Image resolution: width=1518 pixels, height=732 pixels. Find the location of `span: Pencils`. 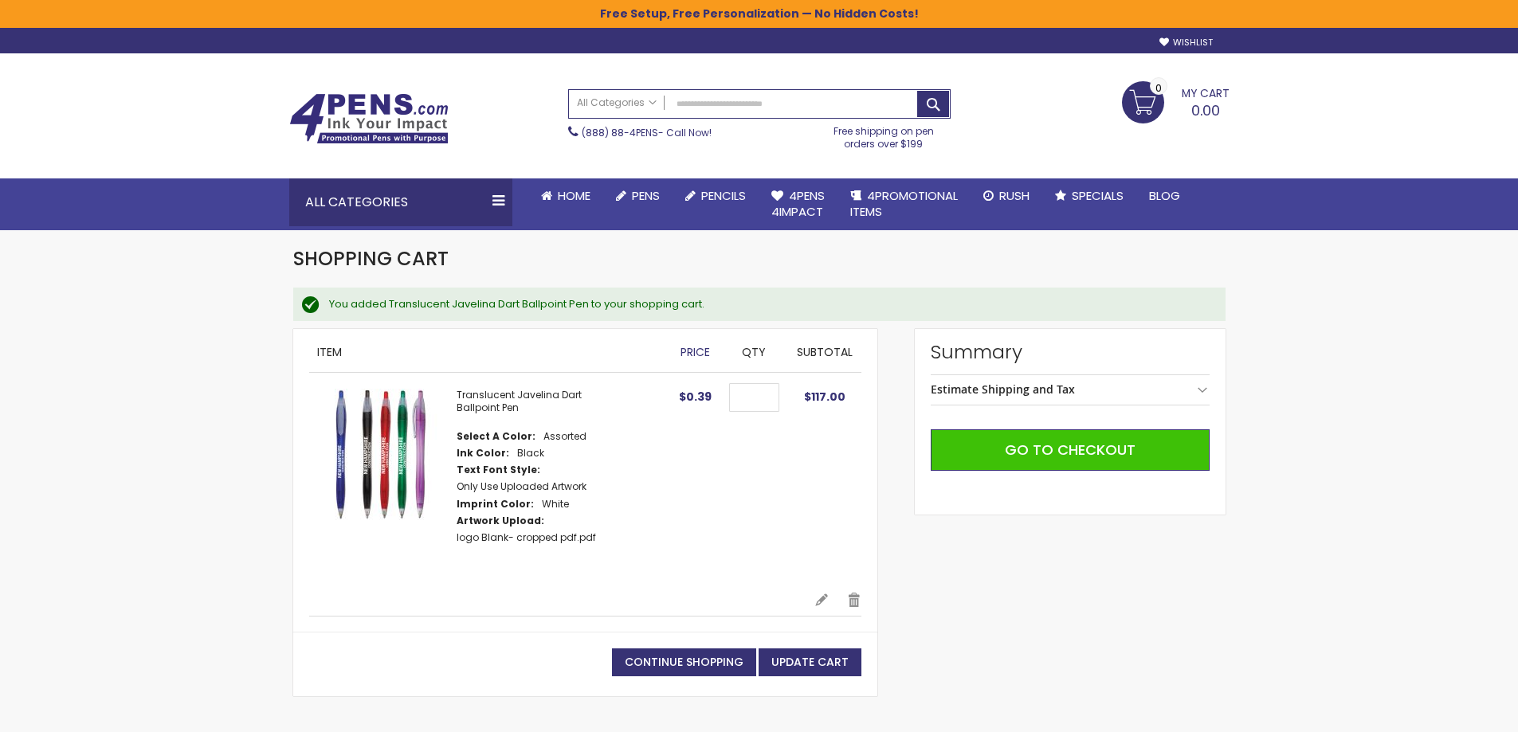

span: Pencils is located at coordinates (723, 195).